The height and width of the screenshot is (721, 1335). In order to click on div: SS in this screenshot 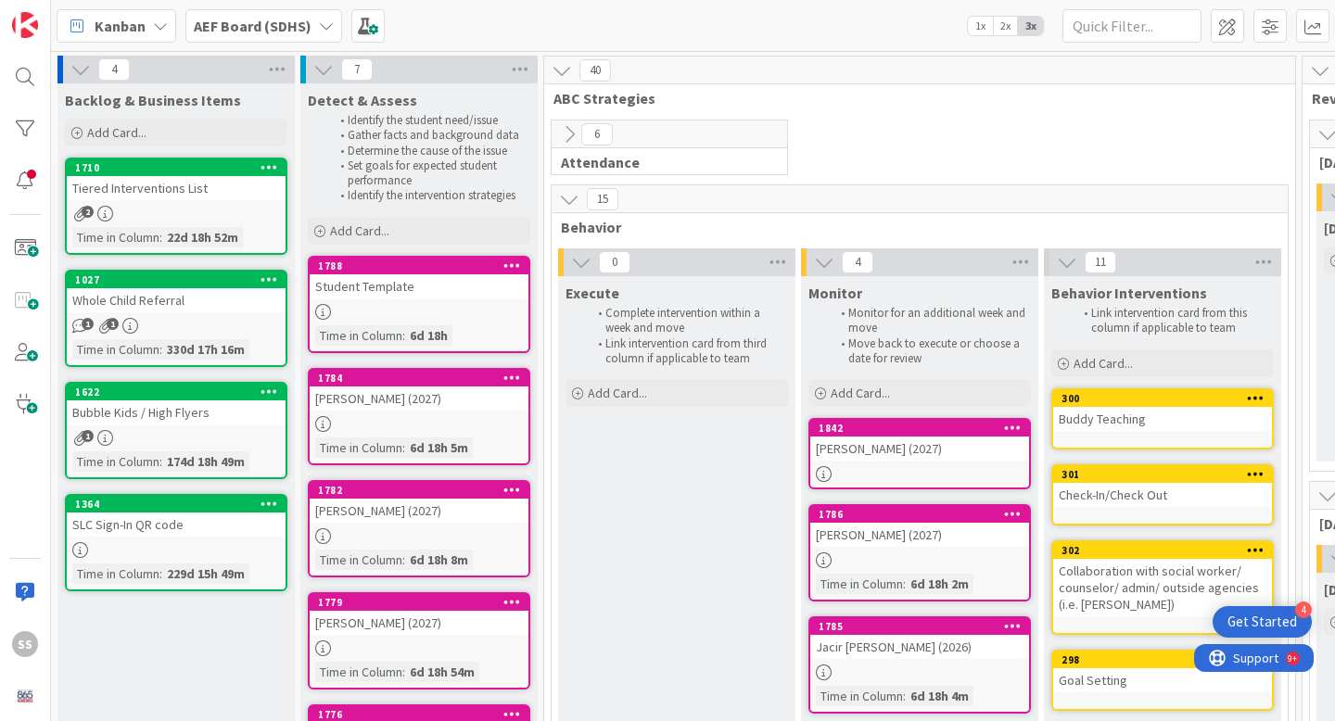, I will do `click(25, 644)`.